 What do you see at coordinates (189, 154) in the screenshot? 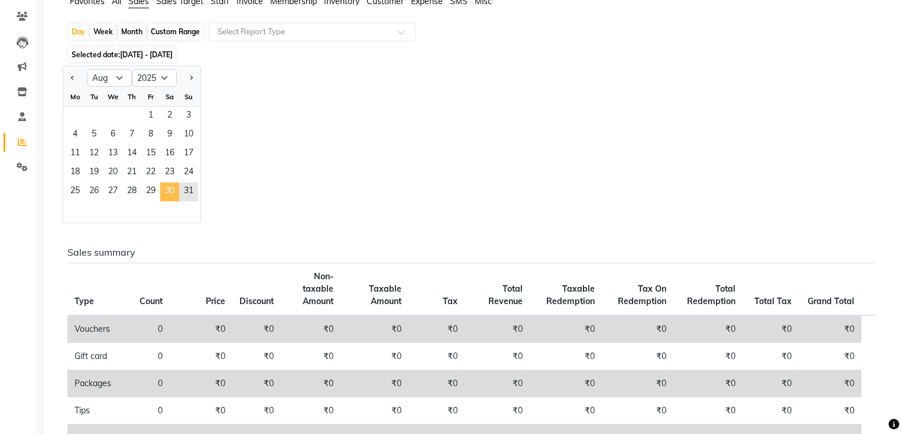
I see `div: Sunday, August 17, 2025` at bounding box center [189, 154].